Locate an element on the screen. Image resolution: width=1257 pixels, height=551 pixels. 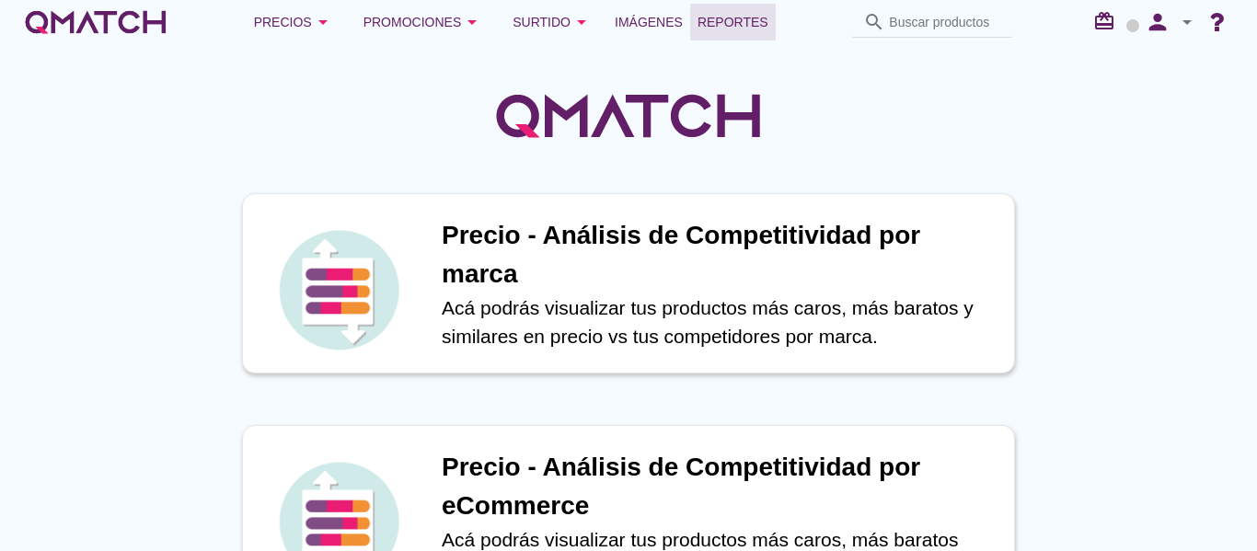
i: search is located at coordinates (874, 22).